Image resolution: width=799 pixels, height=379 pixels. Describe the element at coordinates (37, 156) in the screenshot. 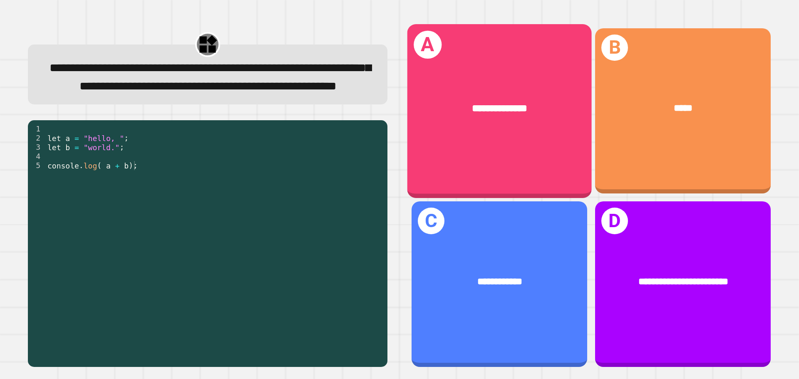

I see `div: 4` at that location.